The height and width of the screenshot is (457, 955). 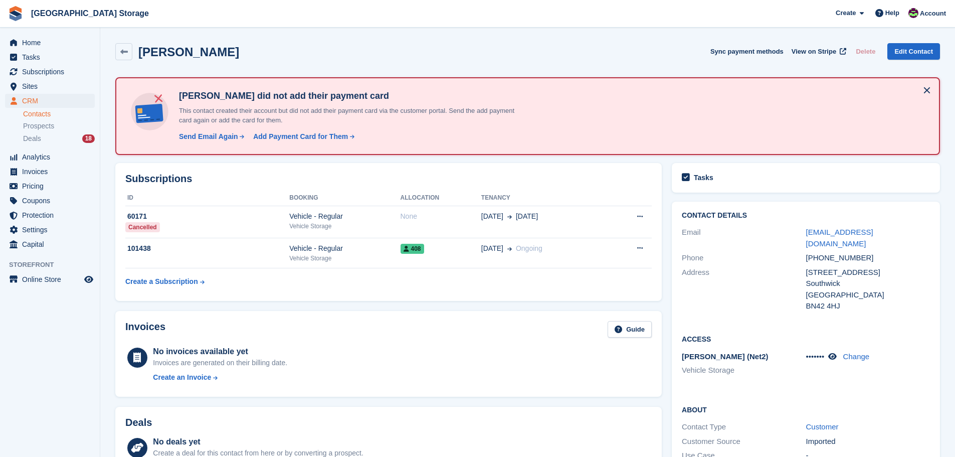 What do you see at coordinates (220, 377) in the screenshot?
I see `a: Create an Invoice` at bounding box center [220, 377].